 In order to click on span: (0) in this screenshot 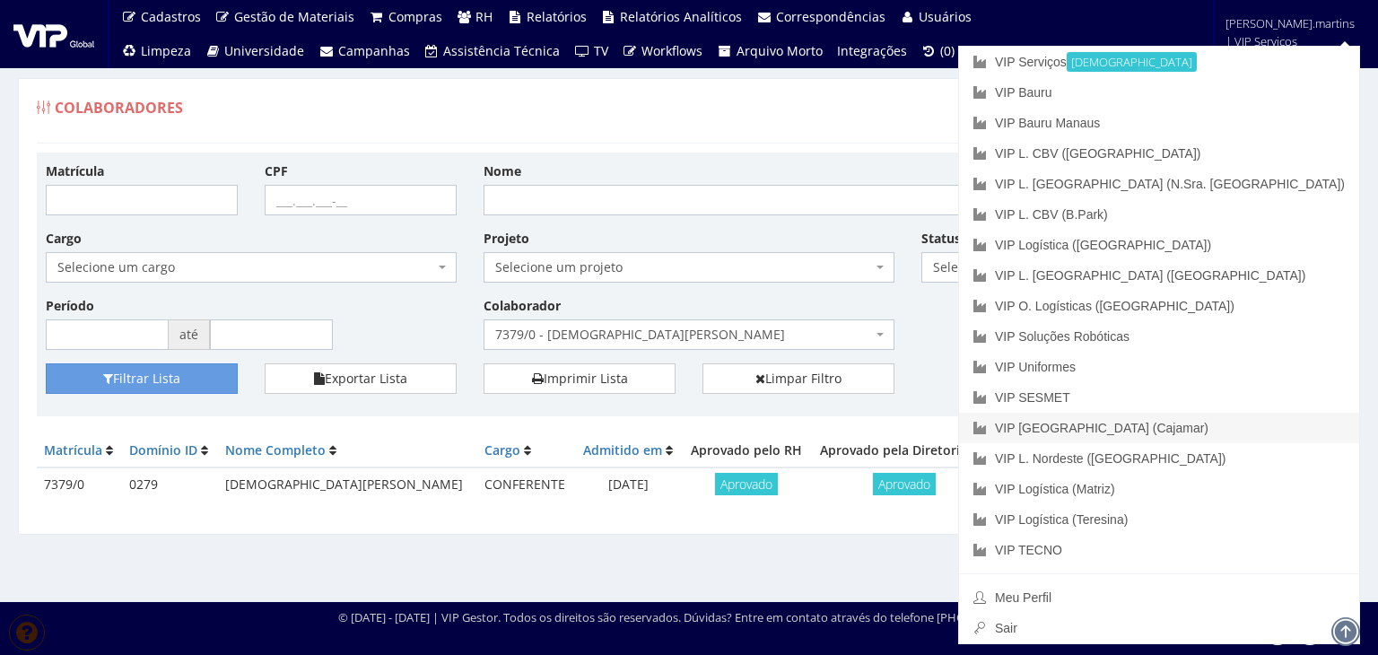, I will do `click(948, 50)`.